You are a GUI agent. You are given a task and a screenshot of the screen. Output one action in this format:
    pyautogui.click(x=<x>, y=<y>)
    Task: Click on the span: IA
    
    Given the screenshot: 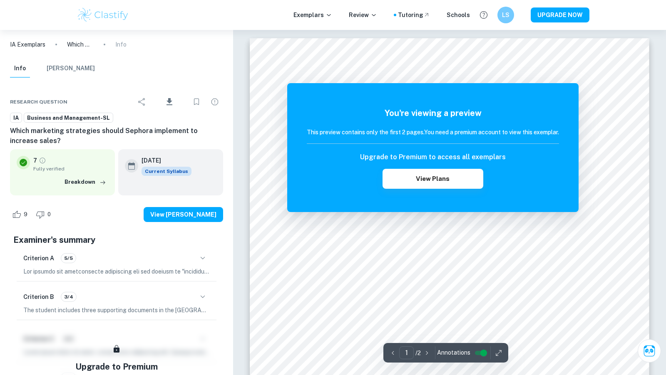 What is the action you would take?
    pyautogui.click(x=16, y=118)
    